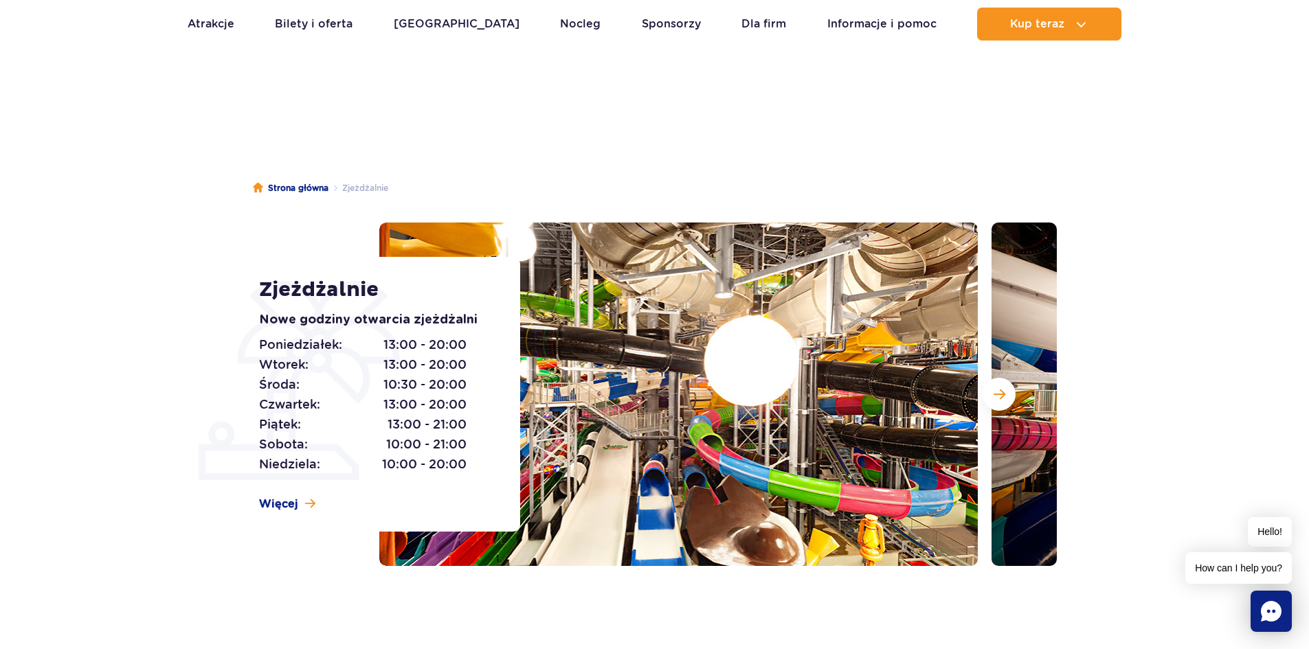 The height and width of the screenshot is (649, 1309). What do you see at coordinates (671, 24) in the screenshot?
I see `a: Sponsorzy` at bounding box center [671, 24].